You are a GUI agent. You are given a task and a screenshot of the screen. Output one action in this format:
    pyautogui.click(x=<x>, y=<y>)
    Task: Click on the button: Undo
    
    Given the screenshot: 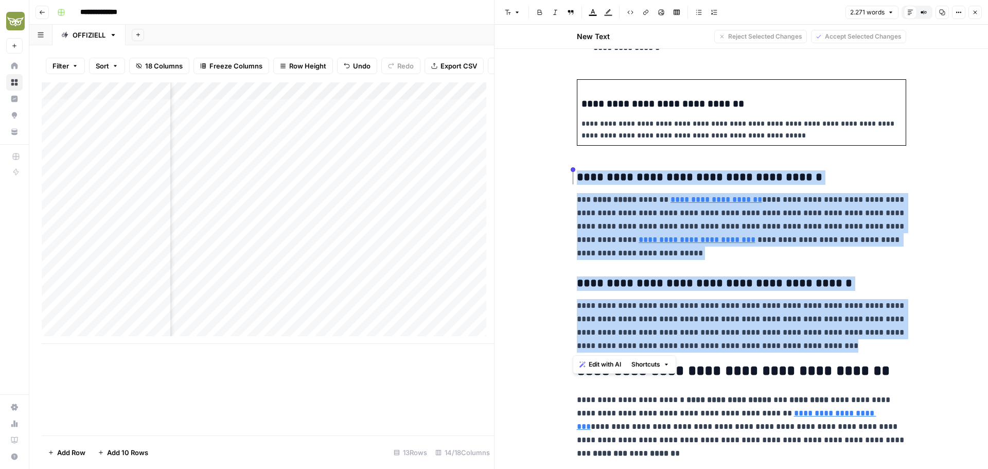 What is the action you would take?
    pyautogui.click(x=357, y=66)
    